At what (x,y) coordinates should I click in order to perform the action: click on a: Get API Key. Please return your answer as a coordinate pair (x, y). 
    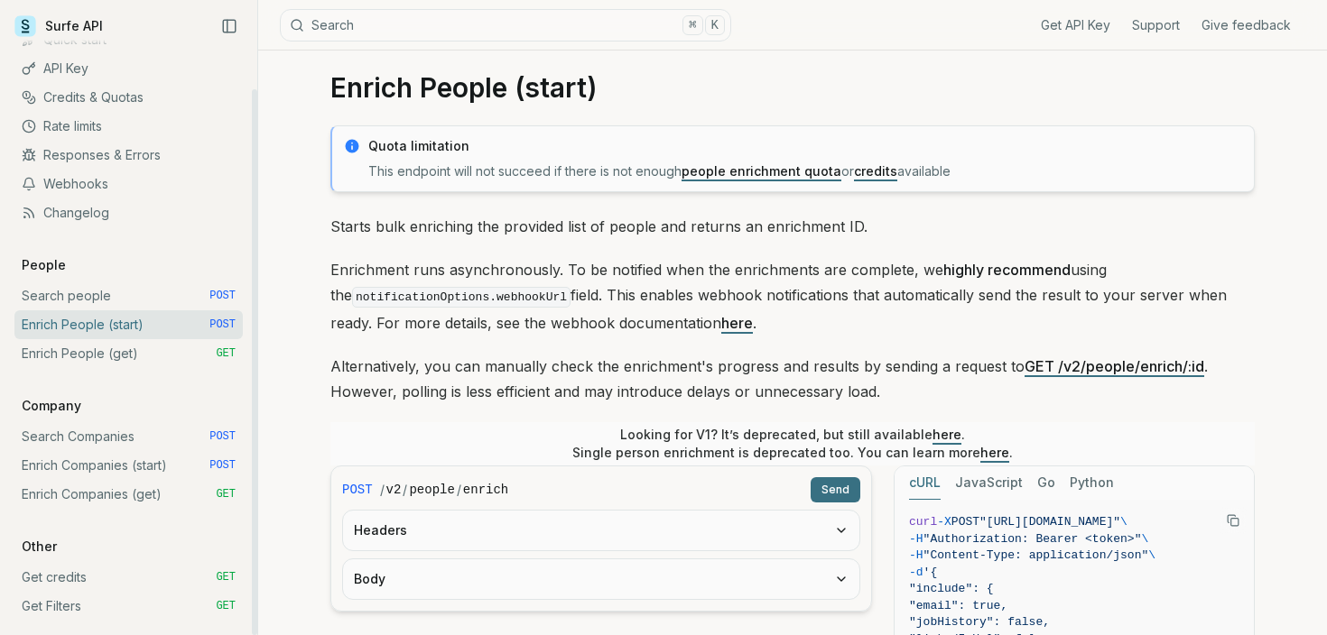
    Looking at the image, I should click on (1075, 25).